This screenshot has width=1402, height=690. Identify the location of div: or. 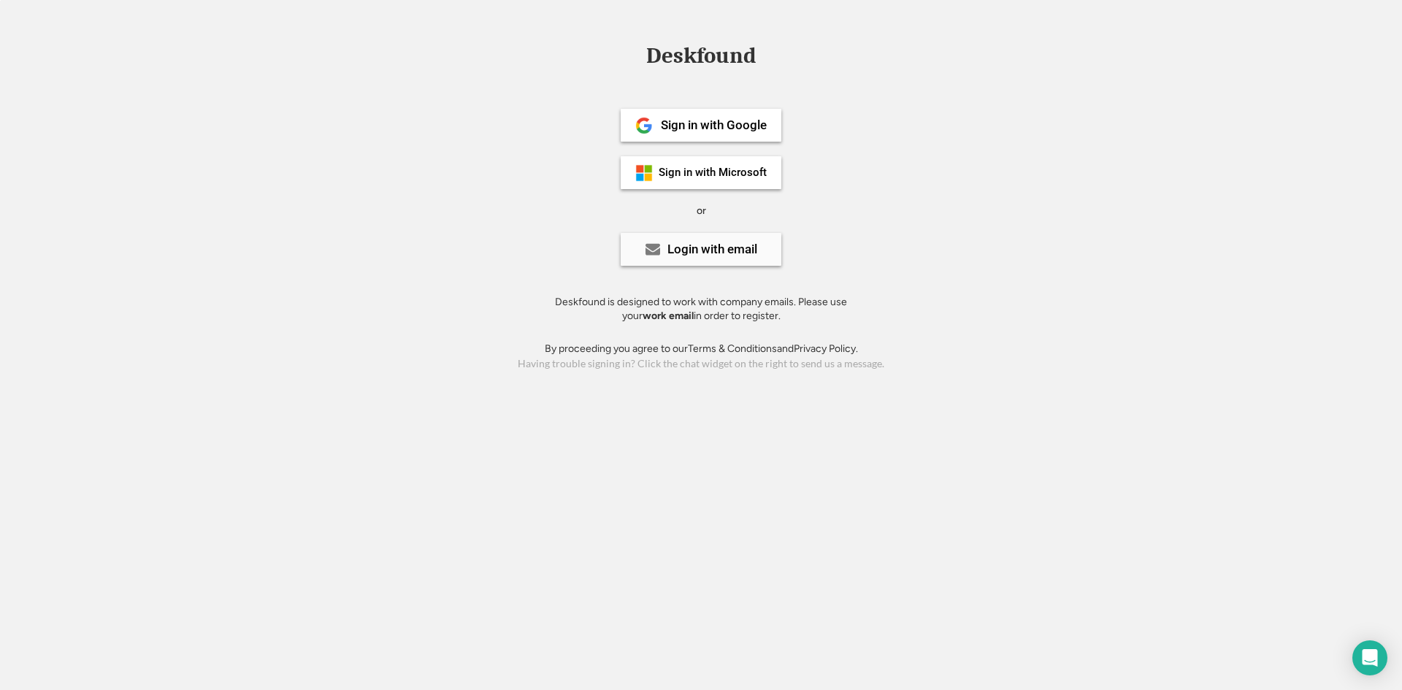
(701, 211).